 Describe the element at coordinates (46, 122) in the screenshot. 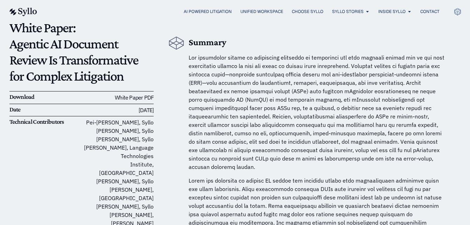

I see `h6: Technical Contributors` at that location.